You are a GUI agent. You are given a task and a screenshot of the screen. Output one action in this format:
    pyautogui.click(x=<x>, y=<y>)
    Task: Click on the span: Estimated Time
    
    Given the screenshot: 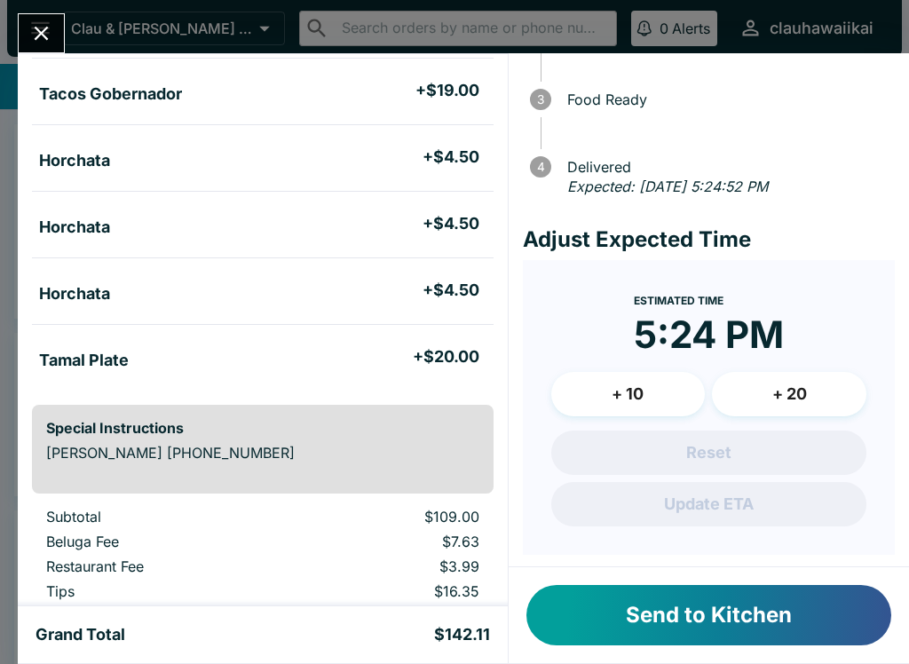 What is the action you would take?
    pyautogui.click(x=678, y=300)
    